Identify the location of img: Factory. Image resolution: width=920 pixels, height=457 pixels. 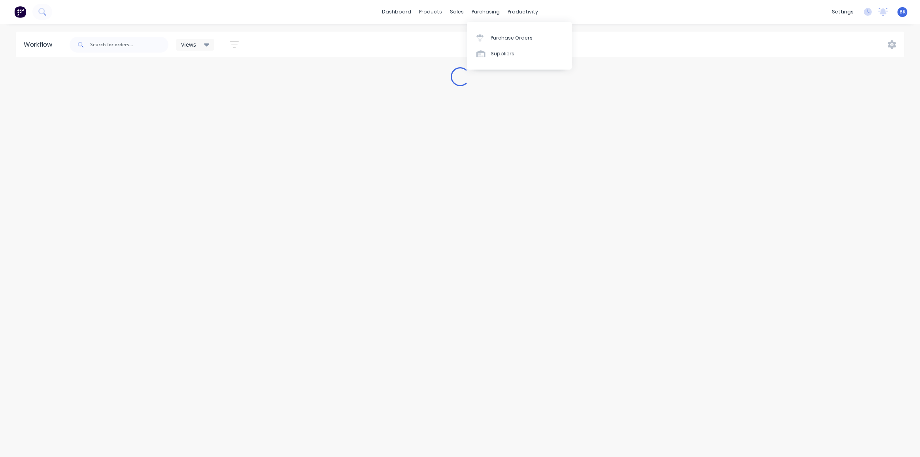
(20, 12).